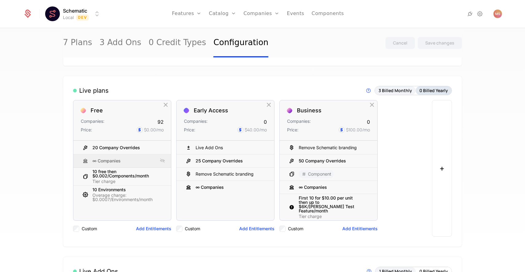  Describe the element at coordinates (122, 177) in the screenshot. I see `div: 10 free then $0.002/Components/monthTier charge` at that location.